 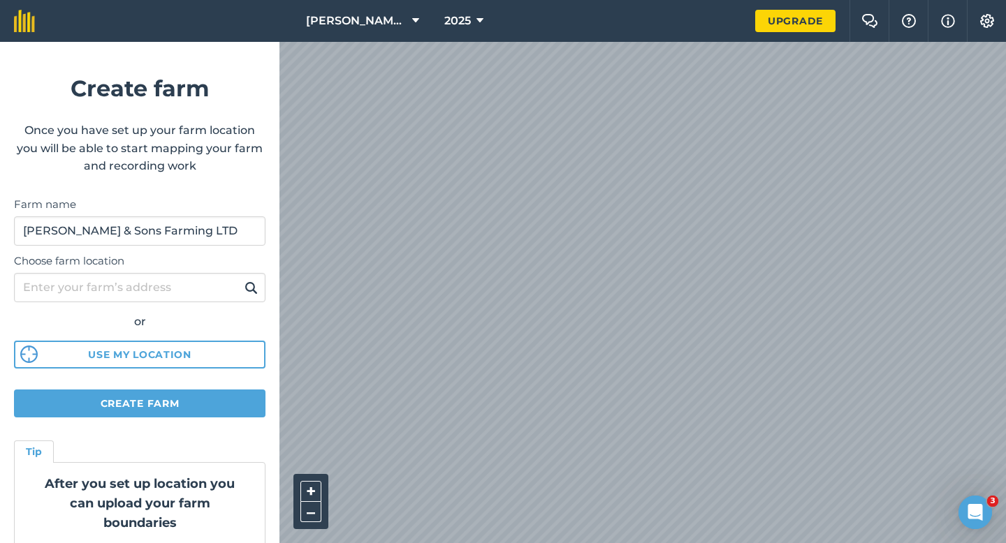 What do you see at coordinates (140, 88) in the screenshot?
I see `h1: Create farm` at bounding box center [140, 88].